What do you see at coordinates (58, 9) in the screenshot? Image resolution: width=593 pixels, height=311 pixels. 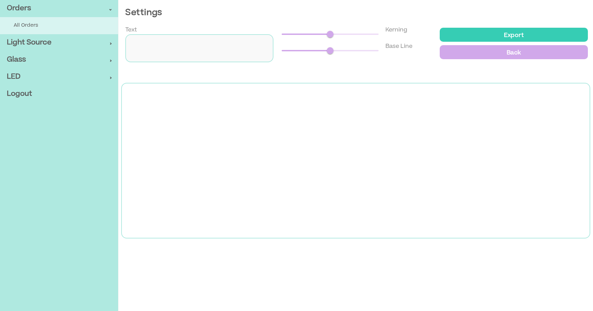 I see `span: Orders` at bounding box center [58, 9].